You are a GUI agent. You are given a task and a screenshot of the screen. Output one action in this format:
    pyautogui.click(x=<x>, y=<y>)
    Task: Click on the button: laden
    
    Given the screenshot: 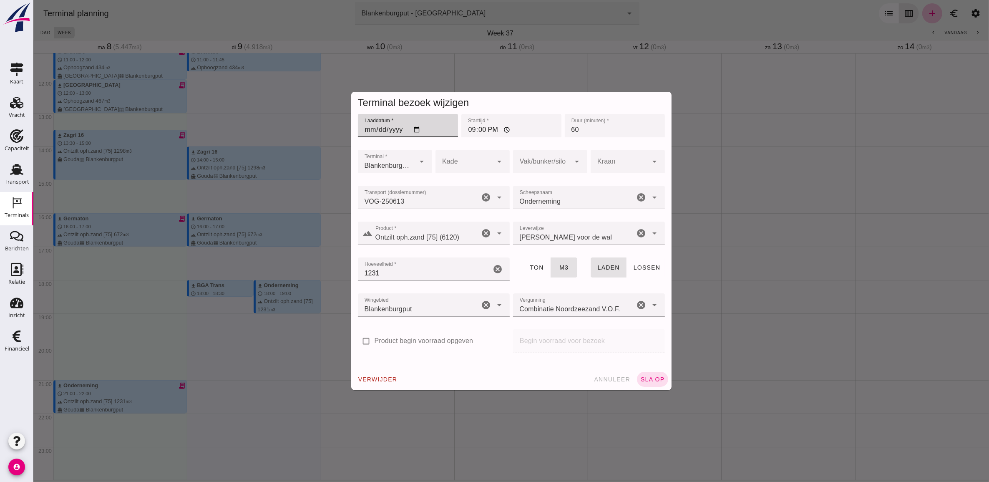 What is the action you would take?
    pyautogui.click(x=575, y=267)
    